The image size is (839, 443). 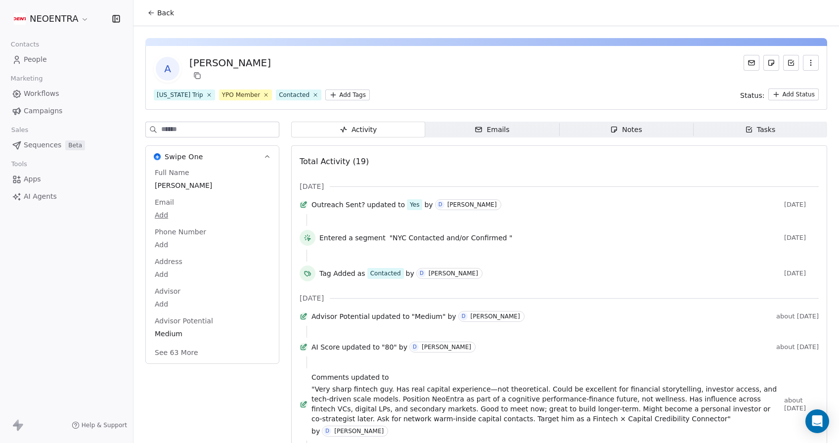 What do you see at coordinates (428, 316) in the screenshot?
I see `span: "Medium"` at bounding box center [428, 316].